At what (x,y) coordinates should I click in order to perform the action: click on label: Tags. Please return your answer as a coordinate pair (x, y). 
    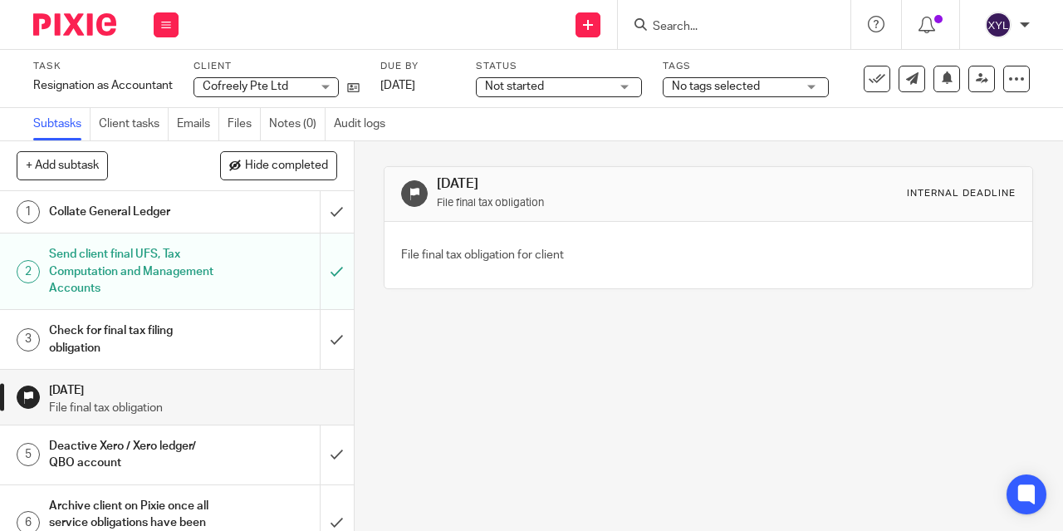
    Looking at the image, I should click on (746, 66).